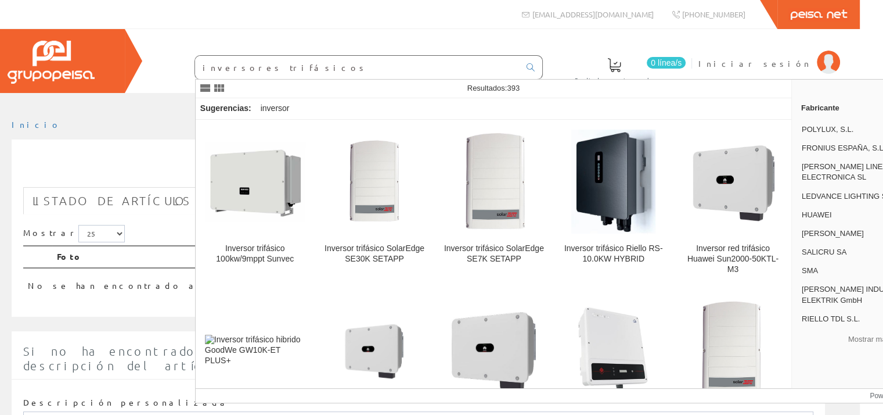 The height and width of the screenshot is (415, 883). Describe the element at coordinates (374, 182) in the screenshot. I see `img: Inversor trifásico SolarEdge SE30K SETAPP` at that location.